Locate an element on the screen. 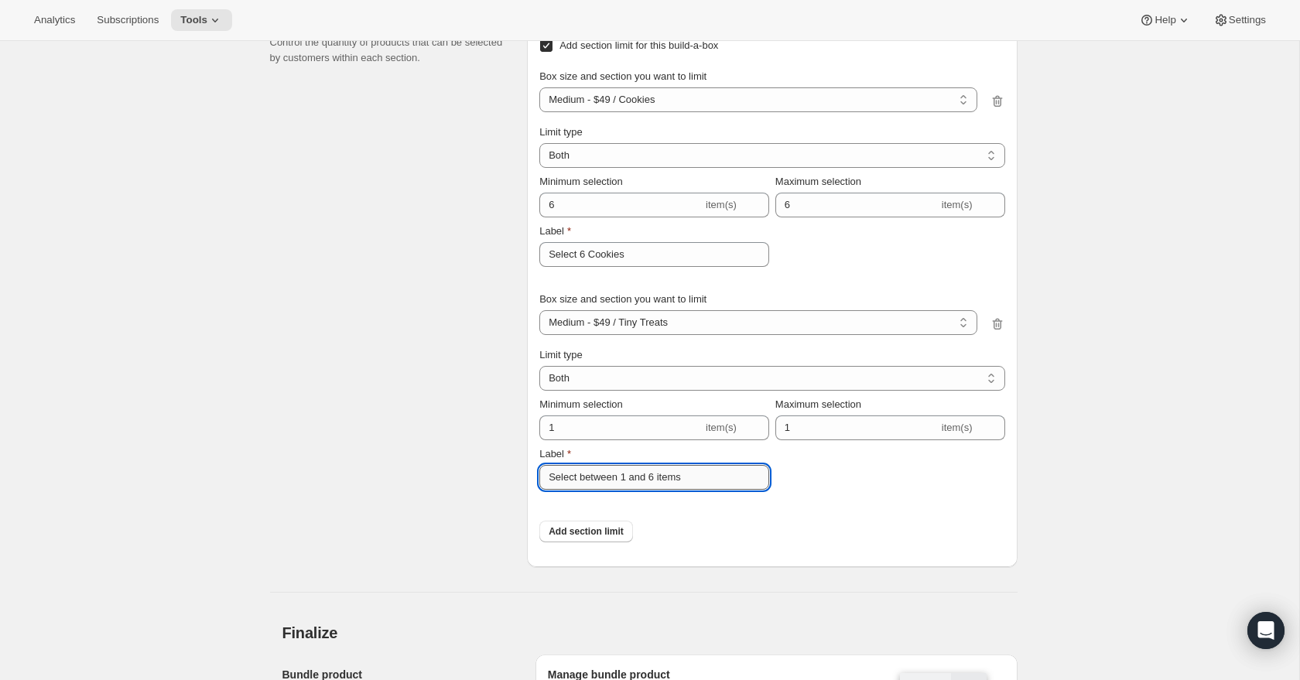  span: Subscriptions is located at coordinates (128, 20).